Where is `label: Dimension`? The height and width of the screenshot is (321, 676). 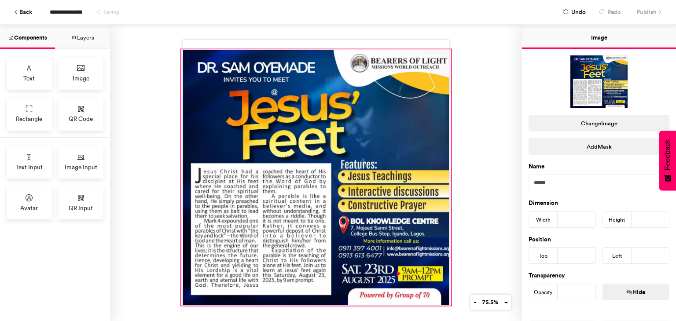
label: Dimension is located at coordinates (543, 203).